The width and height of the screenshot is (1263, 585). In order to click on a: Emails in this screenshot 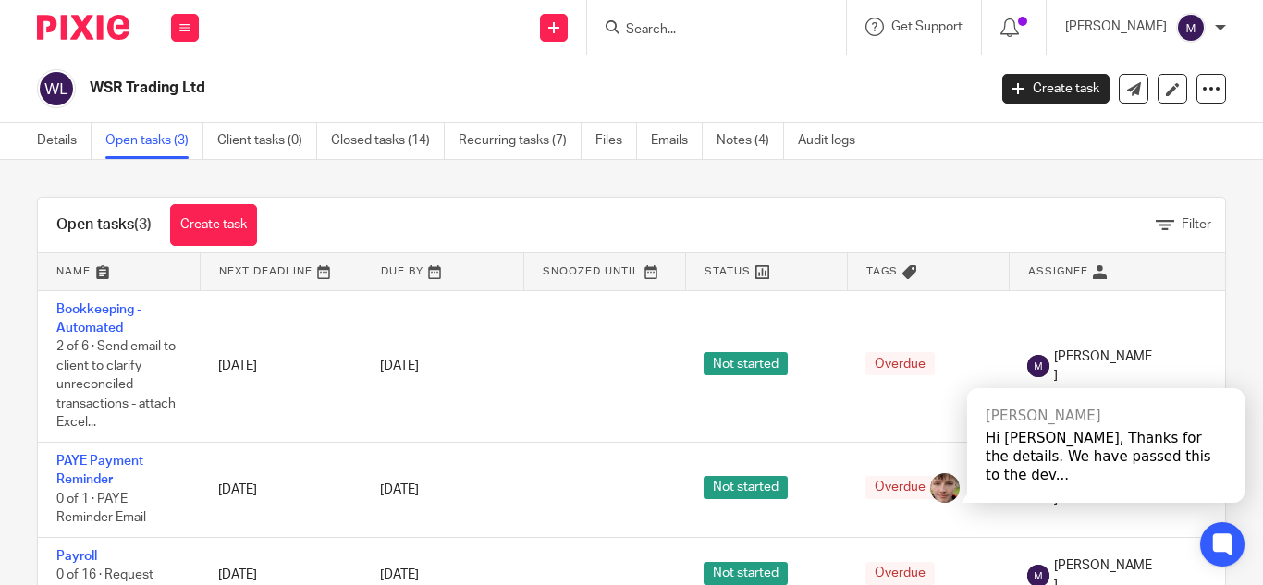, I will do `click(677, 140)`.